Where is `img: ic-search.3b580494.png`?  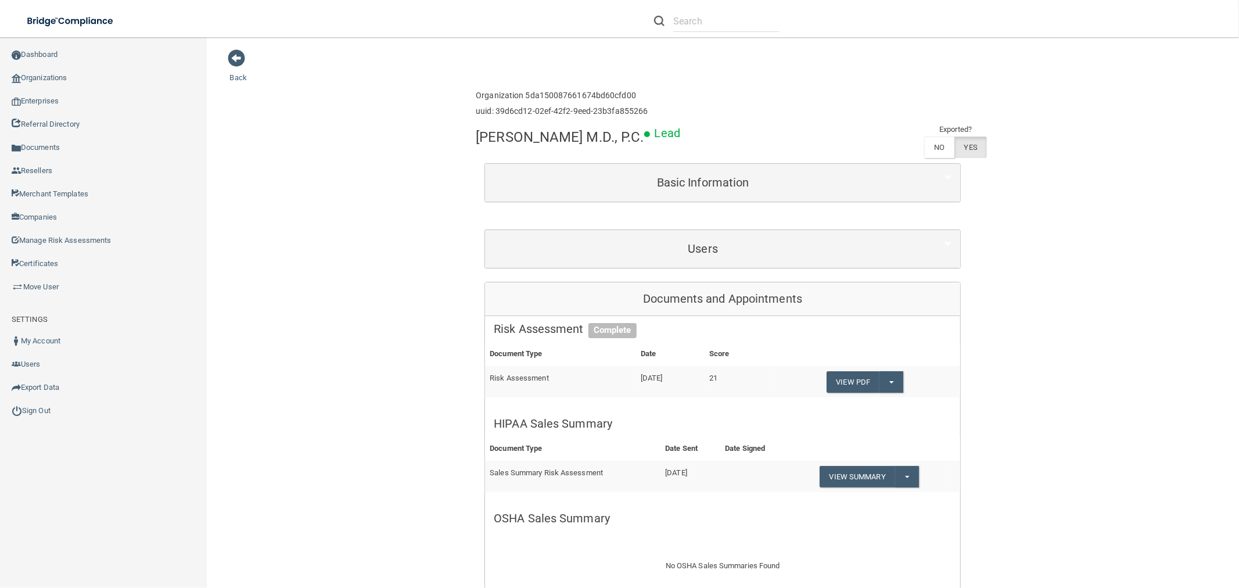 img: ic-search.3b580494.png is located at coordinates (659, 21).